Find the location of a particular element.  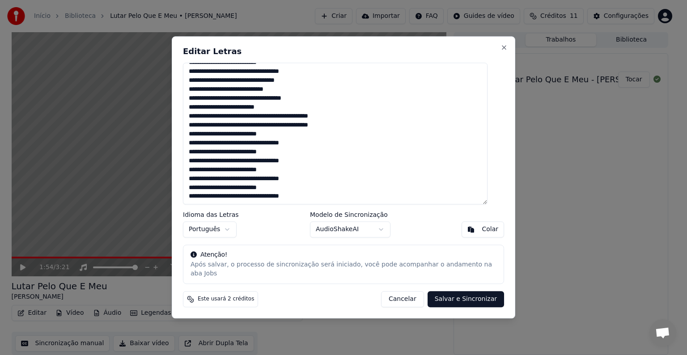

div: Após salvar, o processo de sincronização será iniciado, você pode acompanhar o andamento na aba Jobs is located at coordinates (343, 270).